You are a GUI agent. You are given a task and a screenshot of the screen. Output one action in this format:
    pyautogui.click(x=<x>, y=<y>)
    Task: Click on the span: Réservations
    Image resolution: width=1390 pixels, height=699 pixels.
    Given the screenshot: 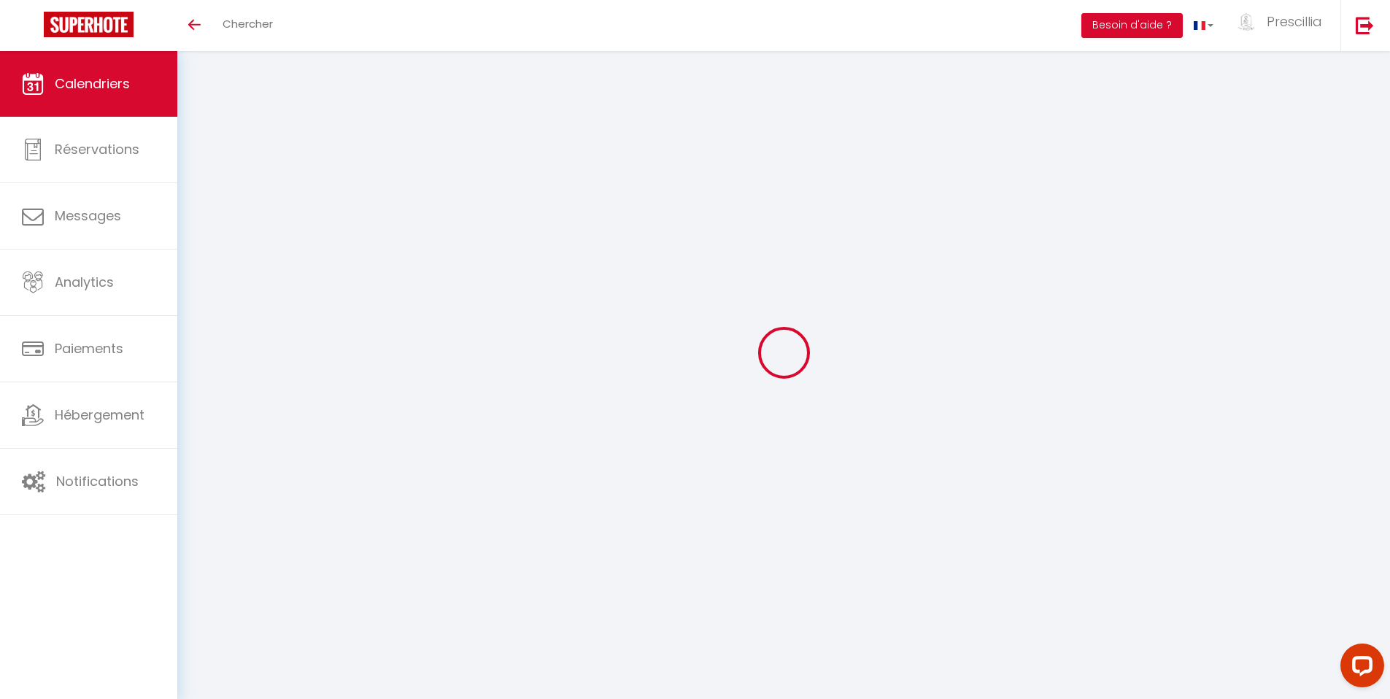 What is the action you would take?
    pyautogui.click(x=97, y=149)
    